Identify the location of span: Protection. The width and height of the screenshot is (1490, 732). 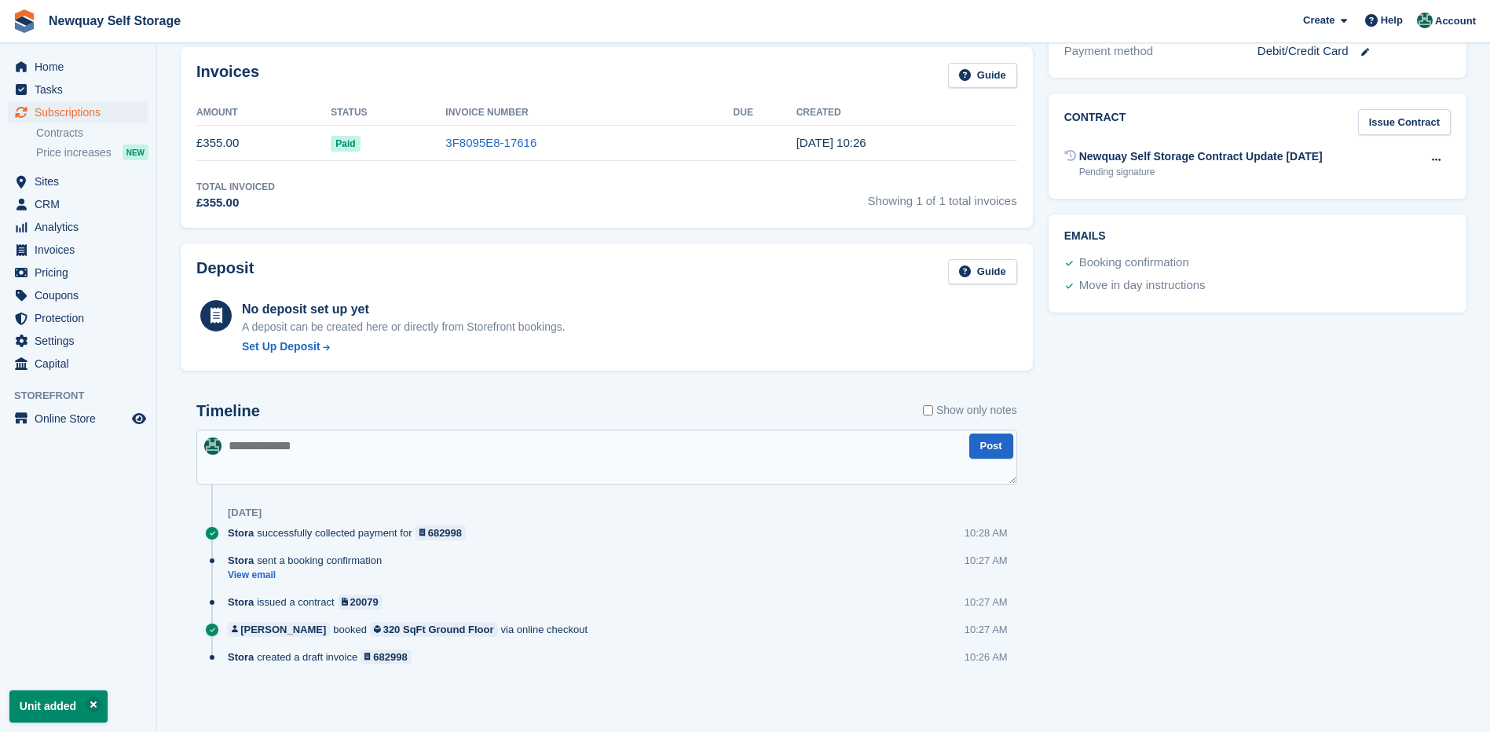
(82, 318).